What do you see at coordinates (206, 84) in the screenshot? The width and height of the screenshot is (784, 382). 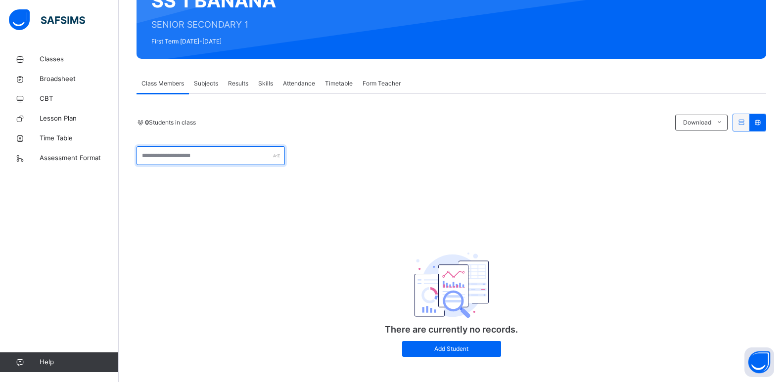 I see `span: Subjects` at bounding box center [206, 84].